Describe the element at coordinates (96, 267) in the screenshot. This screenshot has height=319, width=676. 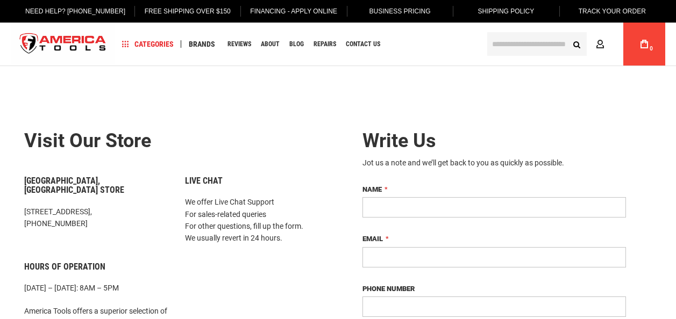
I see `h6: Hours of Operation` at that location.